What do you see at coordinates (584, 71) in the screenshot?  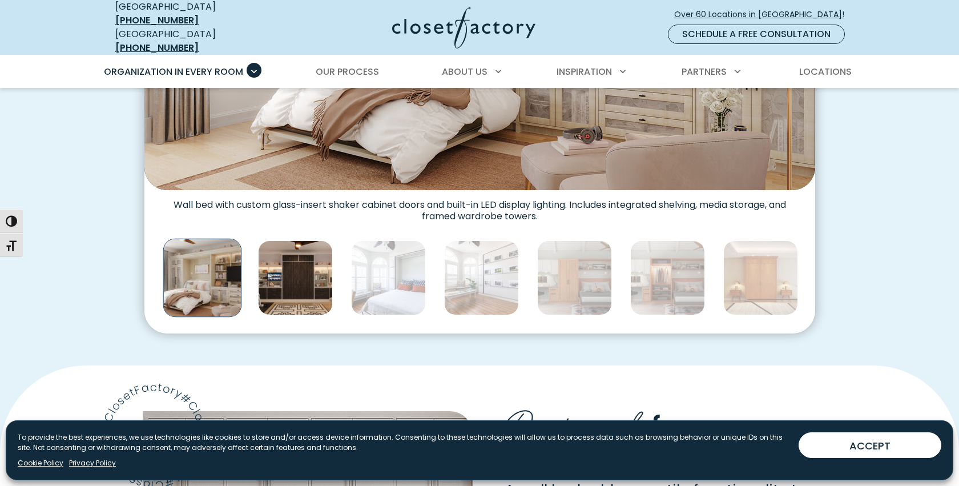 I see `span: Inspiration` at bounding box center [584, 71].